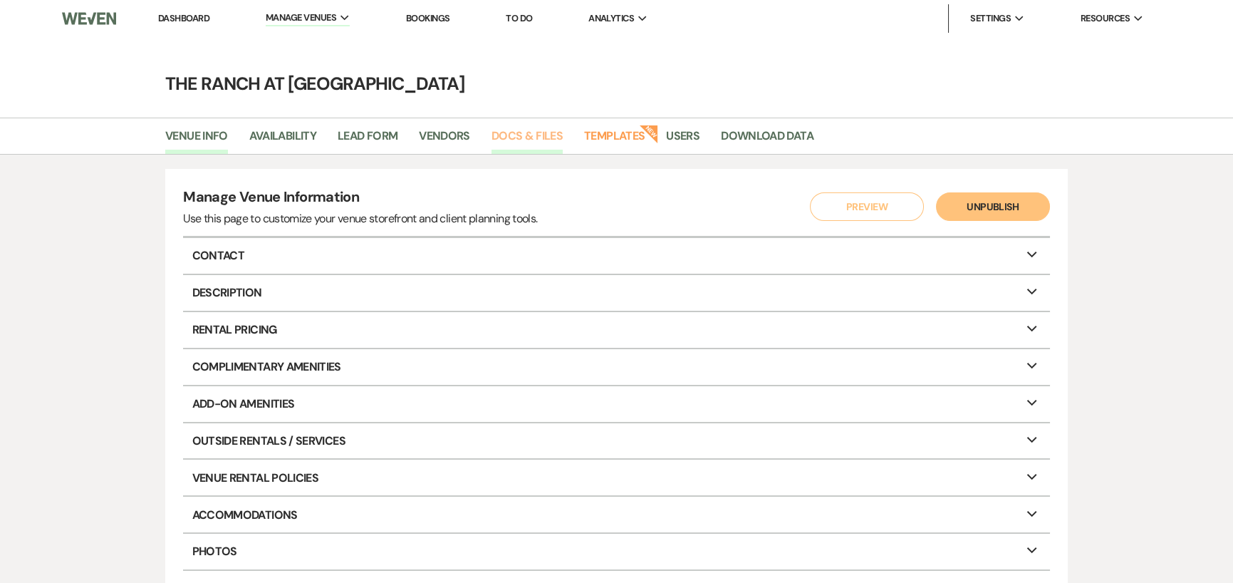 The image size is (1233, 583). Describe the element at coordinates (616, 514) in the screenshot. I see `p: Accommodations` at that location.